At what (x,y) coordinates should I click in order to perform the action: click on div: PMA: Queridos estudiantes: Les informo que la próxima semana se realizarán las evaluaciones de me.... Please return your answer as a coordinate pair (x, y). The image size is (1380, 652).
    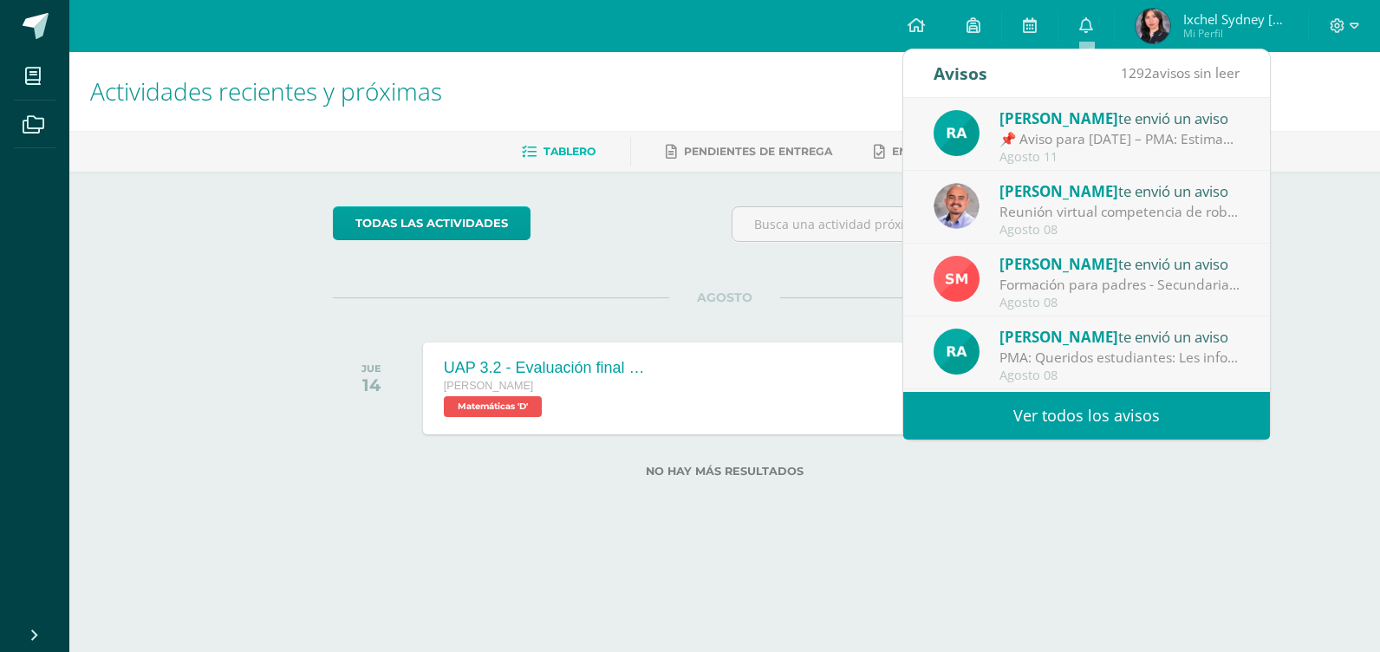
    Looking at the image, I should click on (1120, 357).